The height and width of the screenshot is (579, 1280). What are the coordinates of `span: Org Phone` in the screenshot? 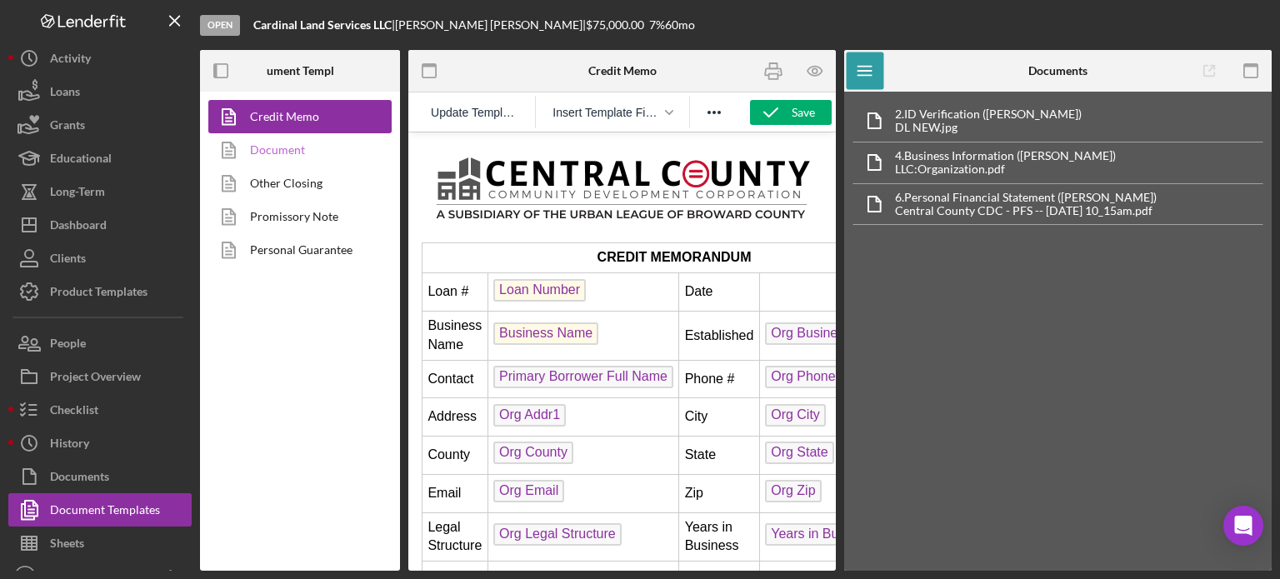 It's located at (394, 244).